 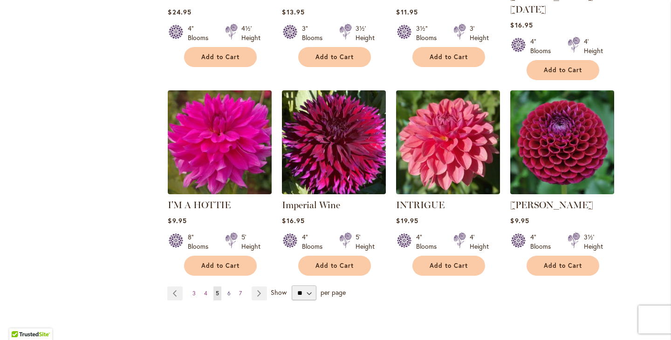 I want to click on img: I'm A Hottie, so click(x=220, y=142).